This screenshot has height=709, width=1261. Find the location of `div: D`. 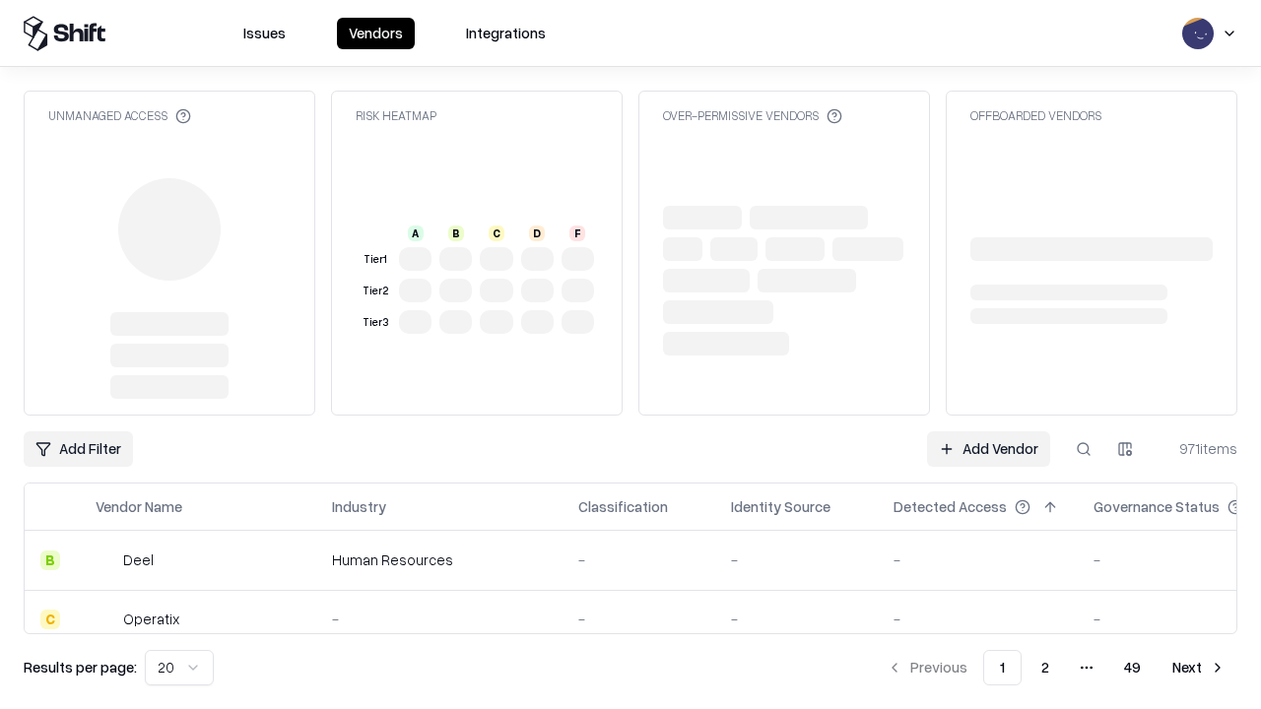

div: D is located at coordinates (537, 233).